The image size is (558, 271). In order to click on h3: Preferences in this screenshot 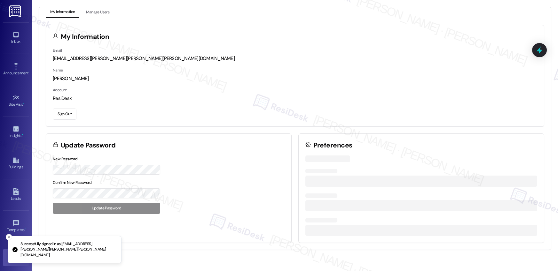, I will do `click(333, 145)`.